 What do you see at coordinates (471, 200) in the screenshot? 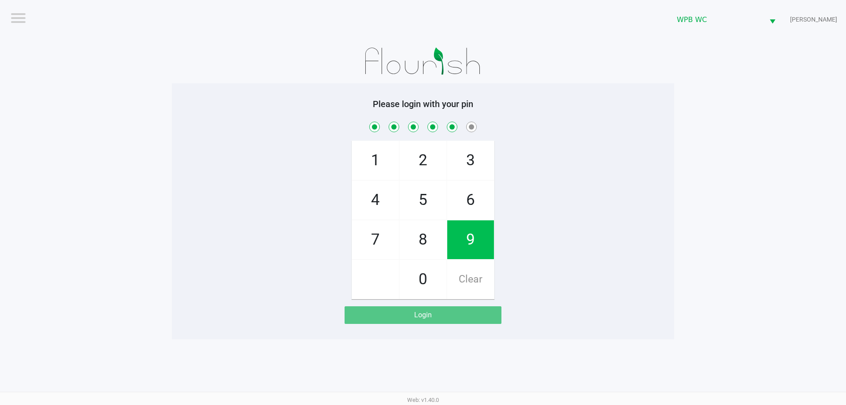
I see `span: 6` at bounding box center [471, 200].